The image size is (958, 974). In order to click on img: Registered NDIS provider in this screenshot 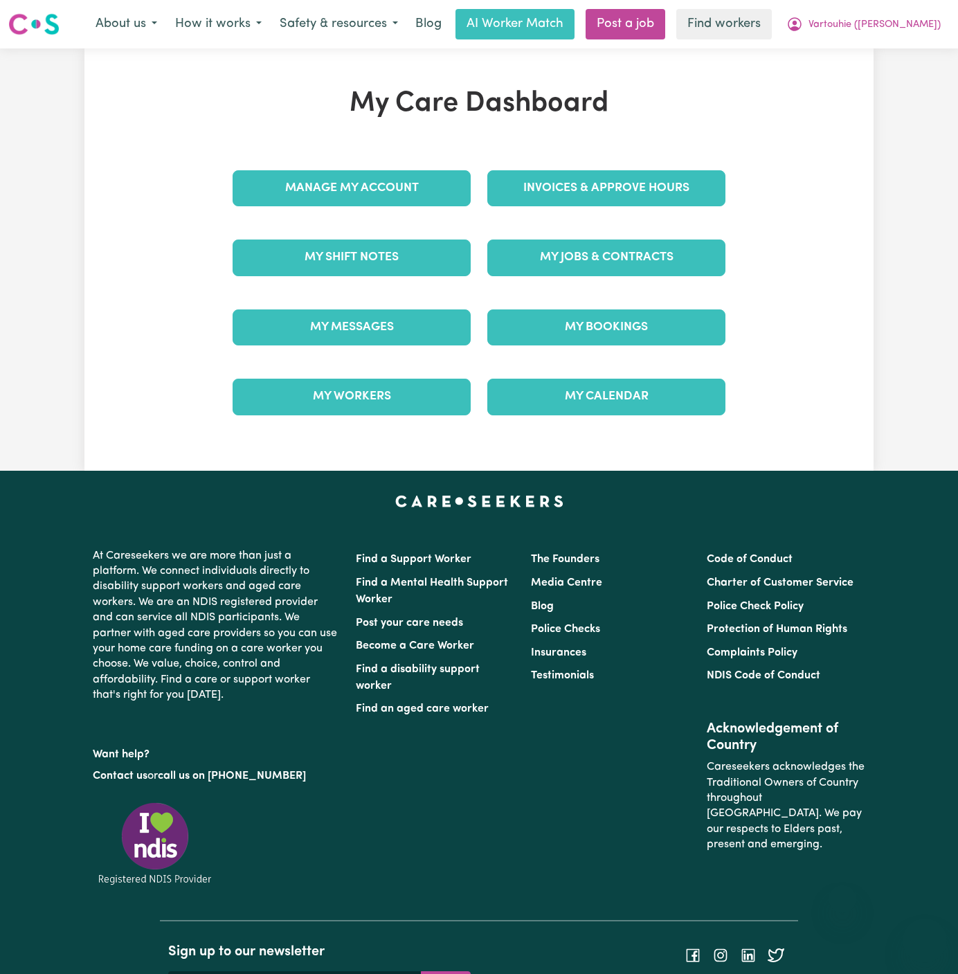, I will do `click(155, 843)`.